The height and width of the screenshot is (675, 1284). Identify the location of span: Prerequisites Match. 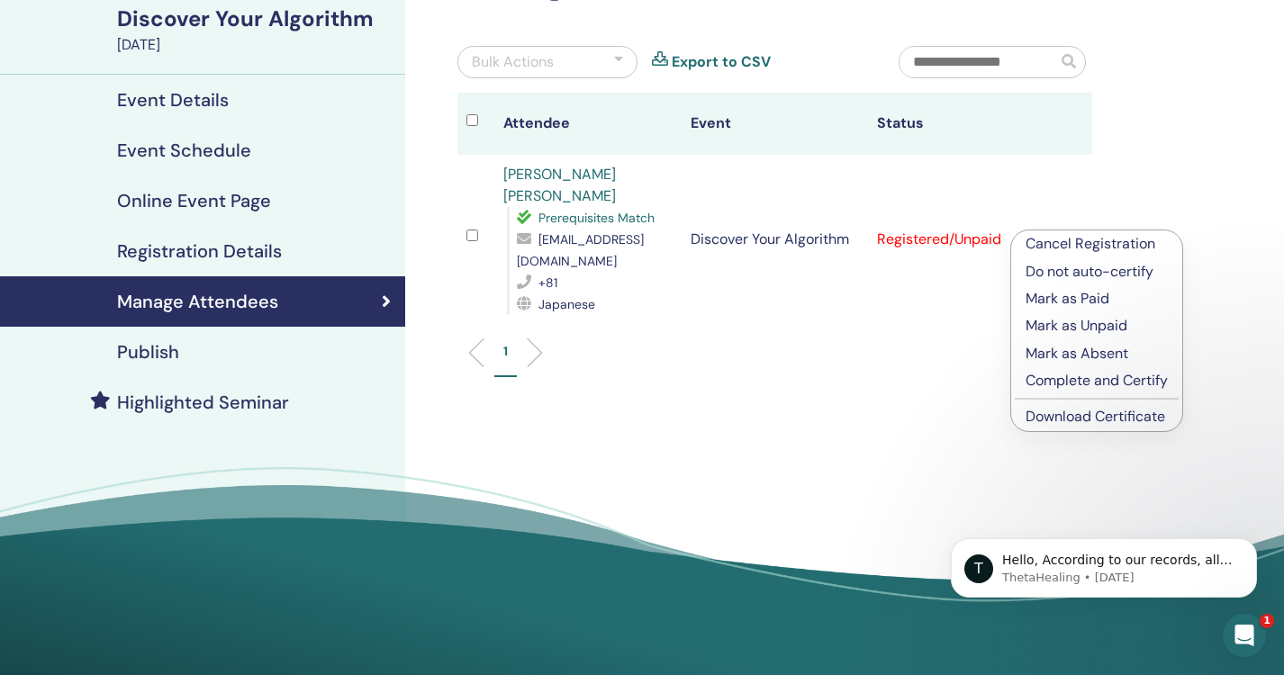
(596, 218).